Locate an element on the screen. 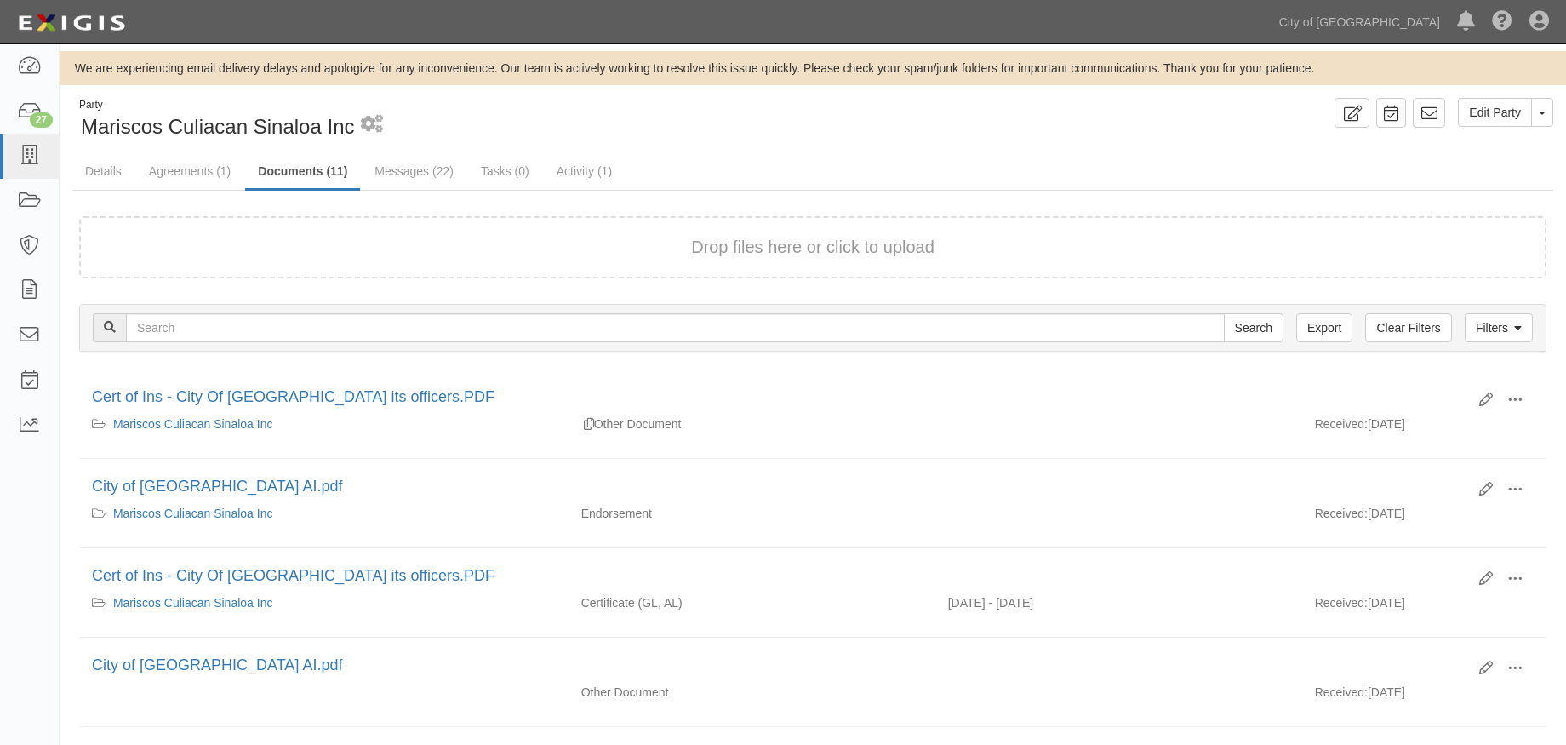 This screenshot has height=745, width=1566. div: Party is located at coordinates (216, 105).